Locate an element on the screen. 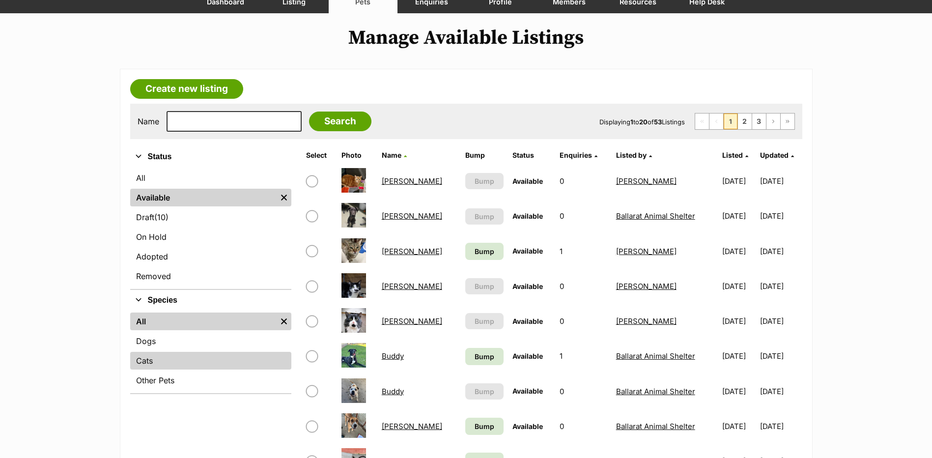 The width and height of the screenshot is (932, 458). th: Bump is located at coordinates (484, 155).